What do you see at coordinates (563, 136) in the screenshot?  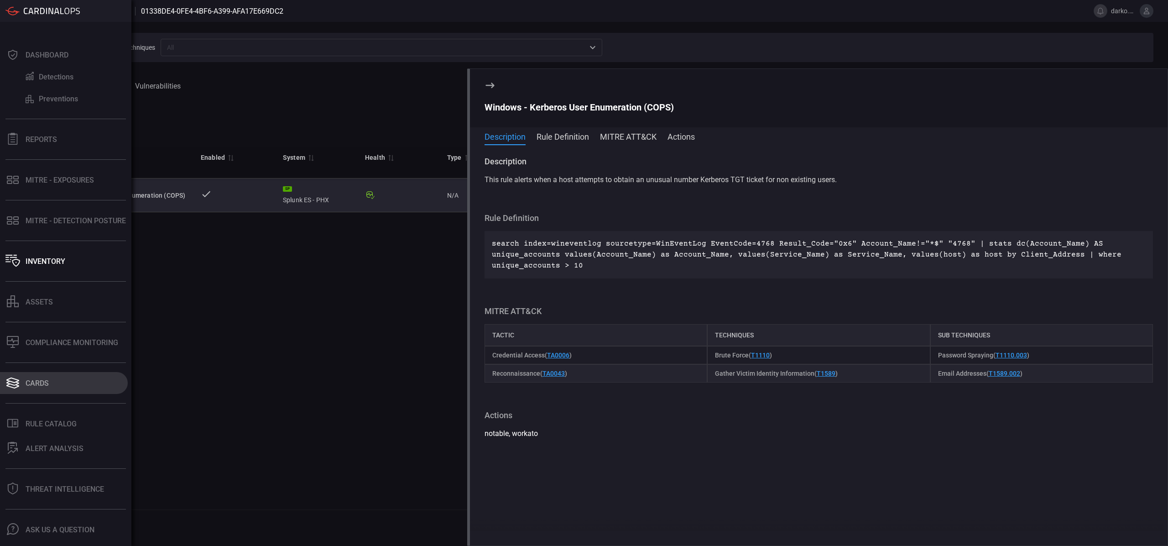 I see `button: Rule Definition` at bounding box center [563, 136].